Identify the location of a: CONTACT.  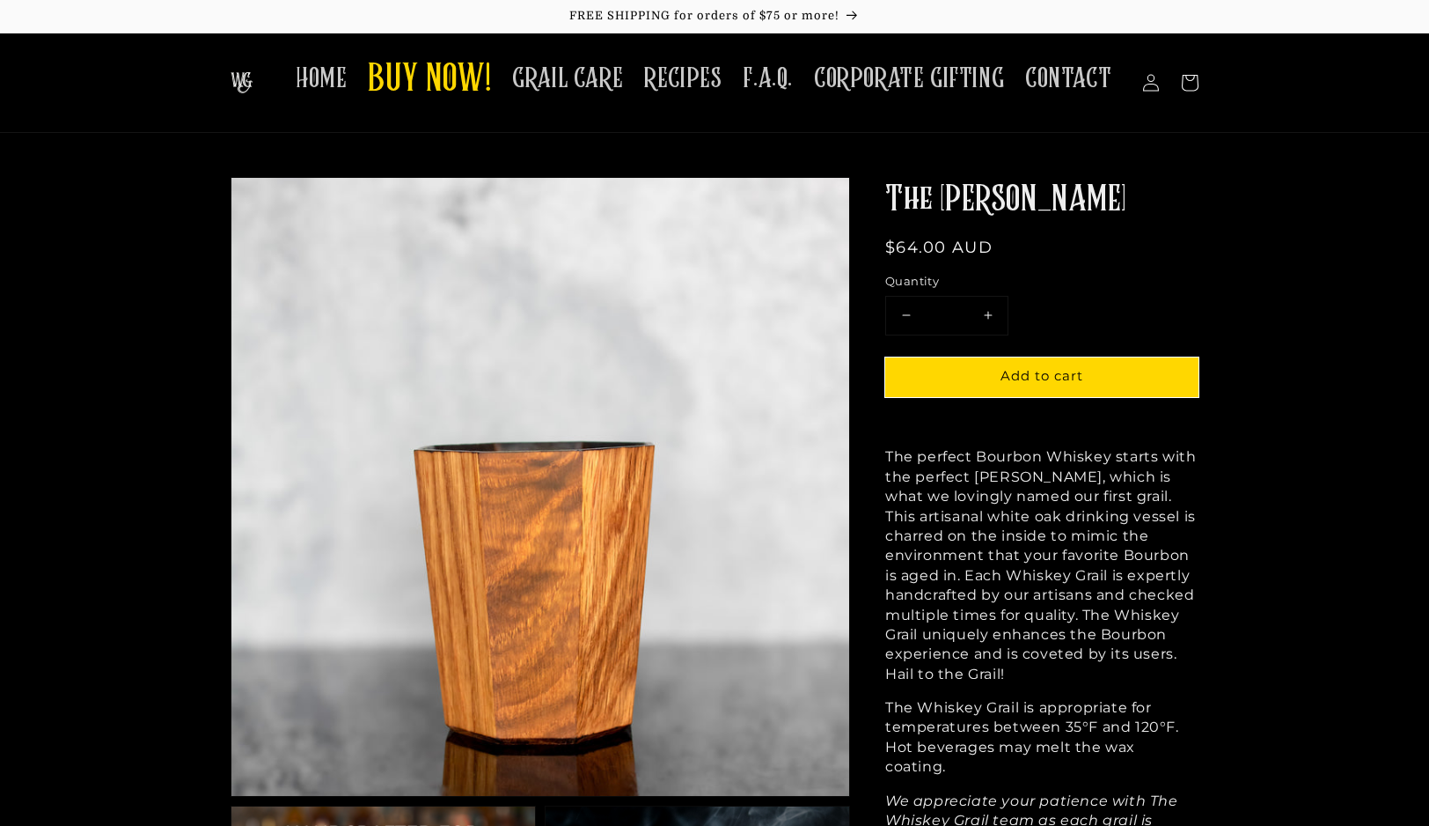
(1069, 78).